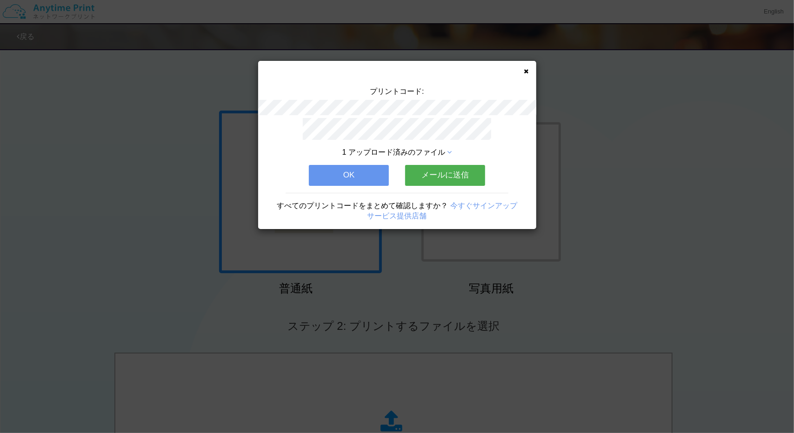  I want to click on span: すべてのプリントコードをまとめて確認しますか？, so click(362, 206).